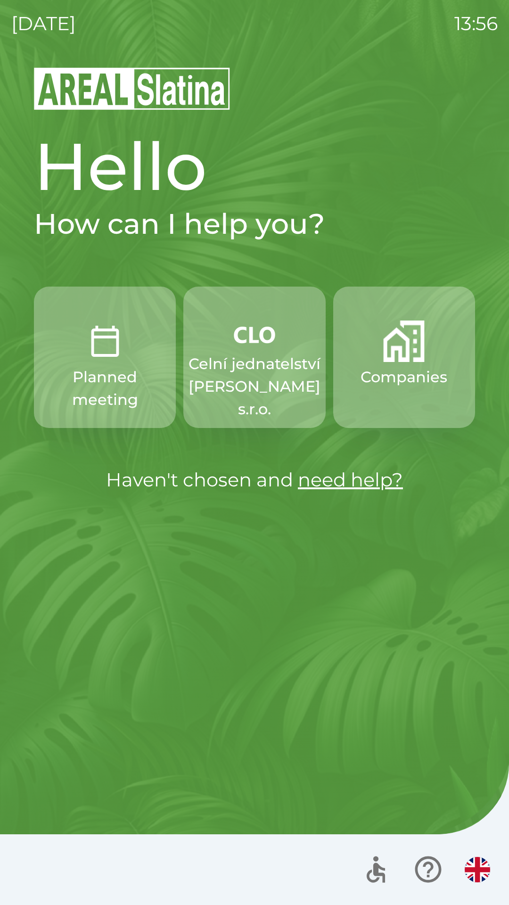  What do you see at coordinates (350, 479) in the screenshot?
I see `a: need help?` at bounding box center [350, 479].